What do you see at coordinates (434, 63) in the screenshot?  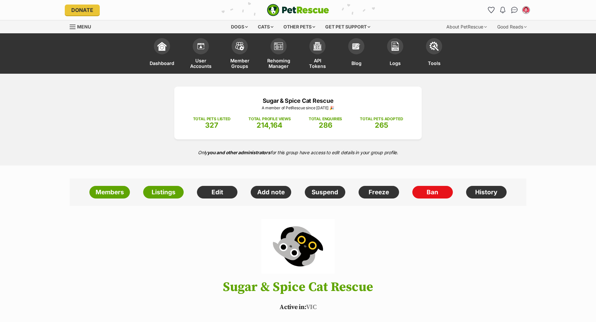 I see `span: Tools` at bounding box center [434, 63].